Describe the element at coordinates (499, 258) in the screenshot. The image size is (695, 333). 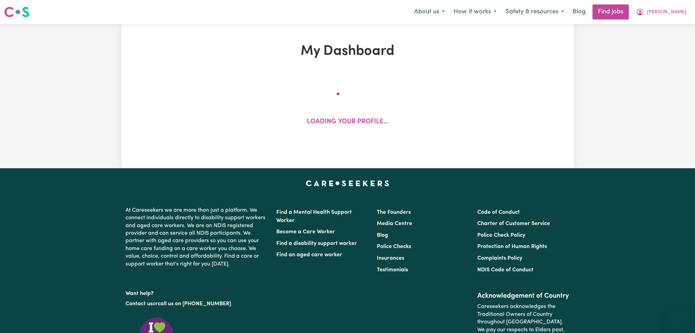
I see `a: Complaints Policy` at that location.